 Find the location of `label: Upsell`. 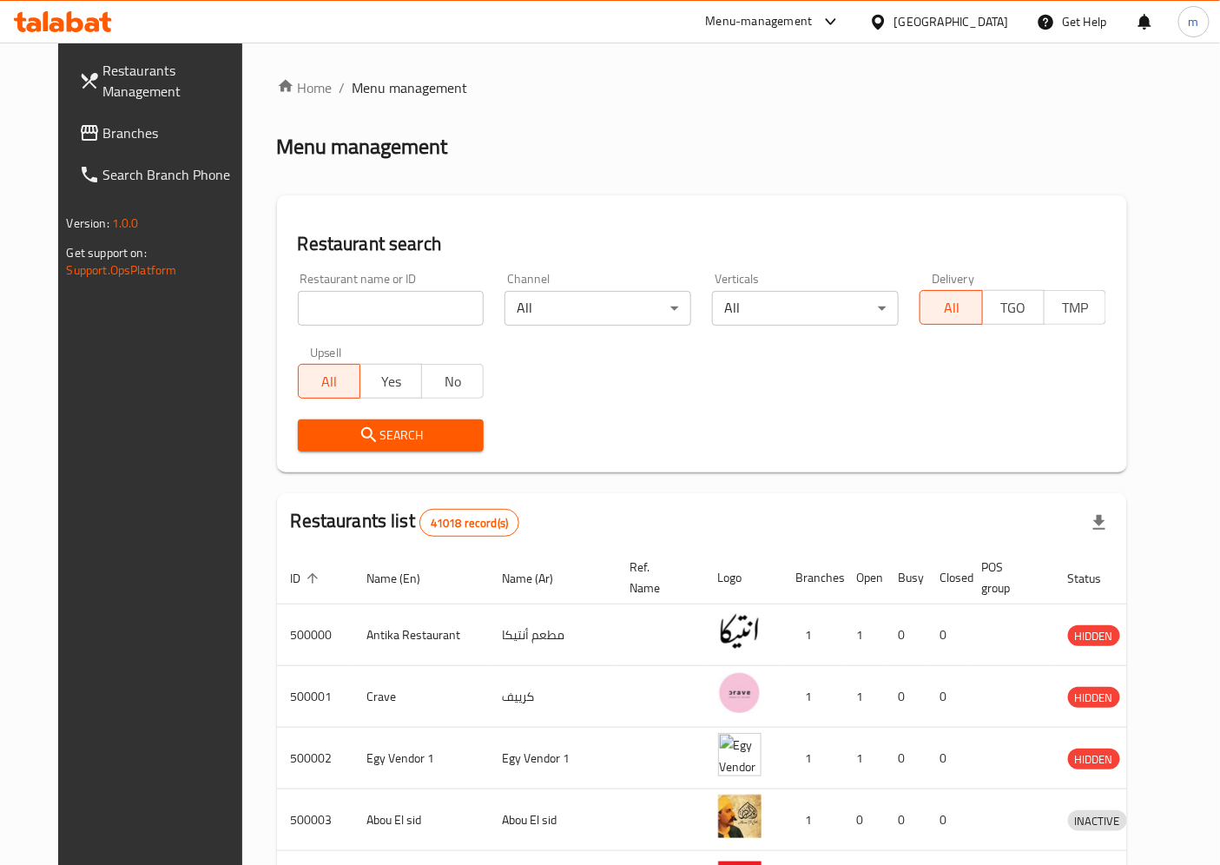

label: Upsell is located at coordinates (326, 353).